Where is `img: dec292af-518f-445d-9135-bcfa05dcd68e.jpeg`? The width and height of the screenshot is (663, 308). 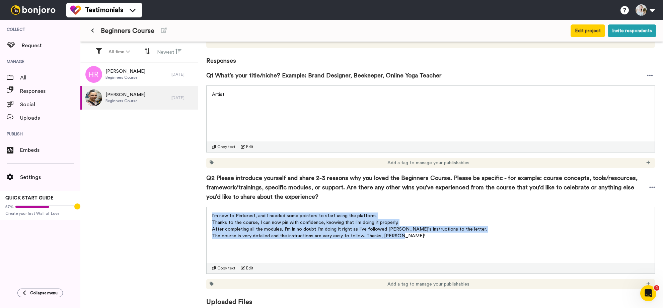
img: dec292af-518f-445d-9135-bcfa05dcd68e.jpeg is located at coordinates (94, 98).